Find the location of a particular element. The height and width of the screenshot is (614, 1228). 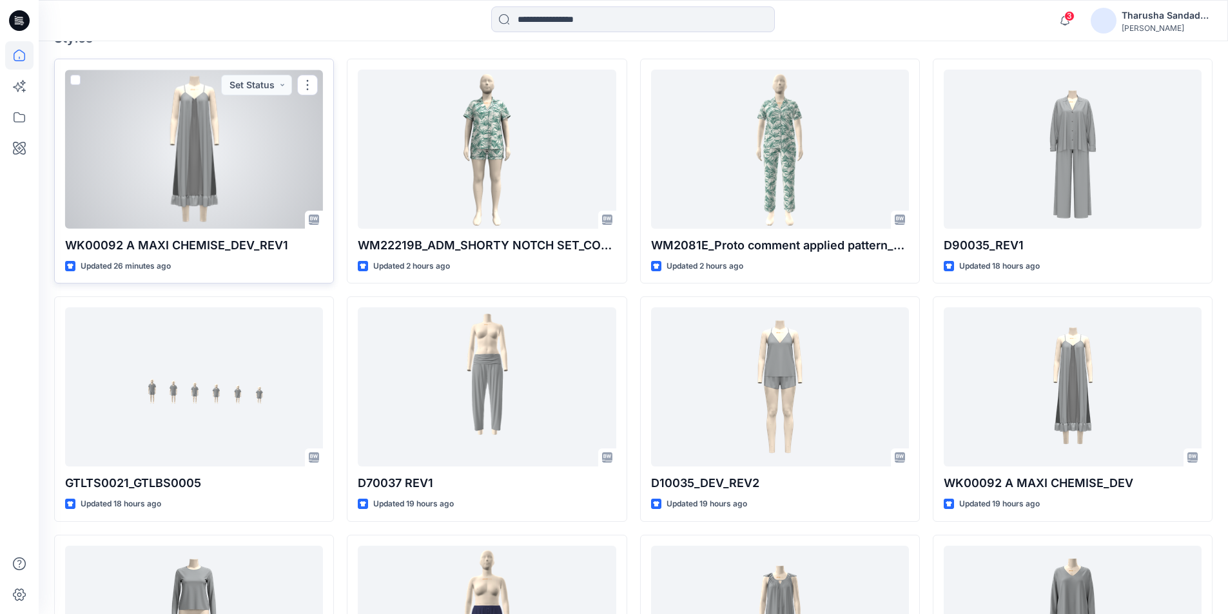

a: D10035_DEV_REV2 is located at coordinates (780, 387).